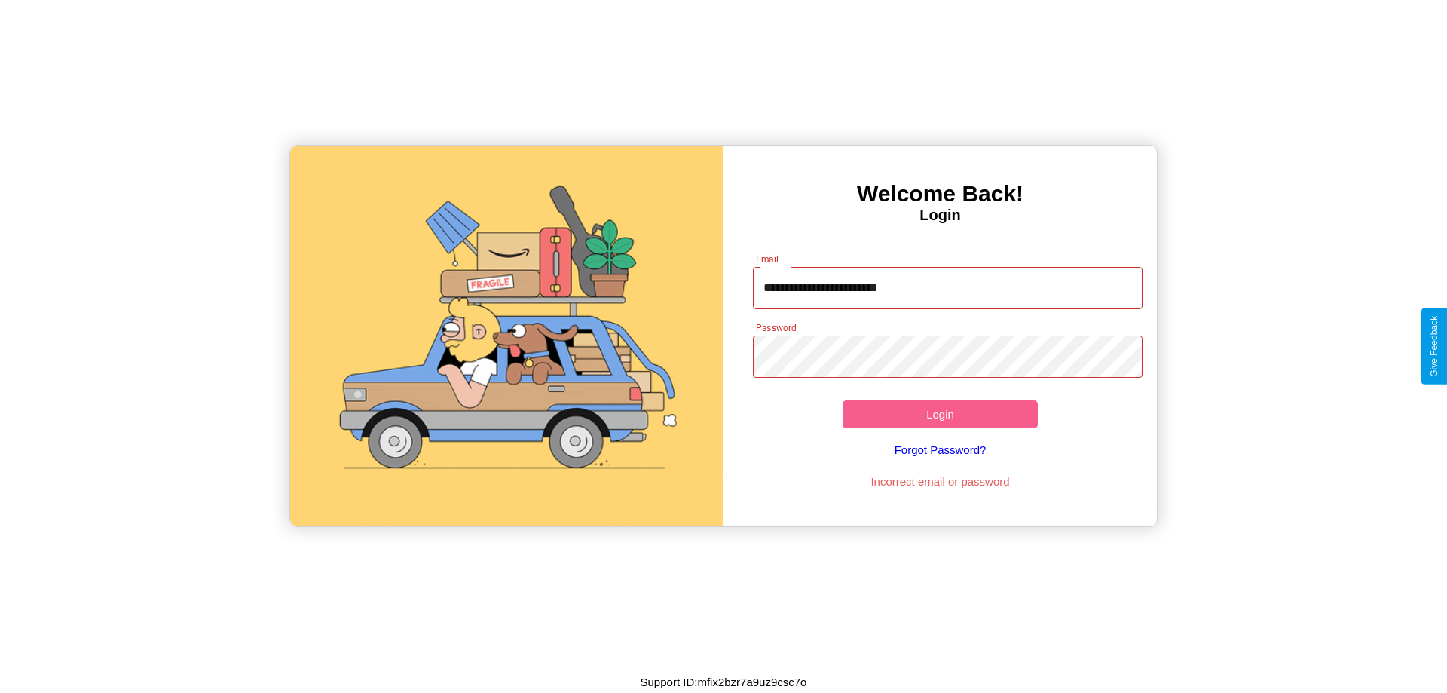 The width and height of the screenshot is (1447, 693). Describe the element at coordinates (723, 681) in the screenshot. I see `p: Support ID: mfix2bzr7a9uz9csc7o` at that location.